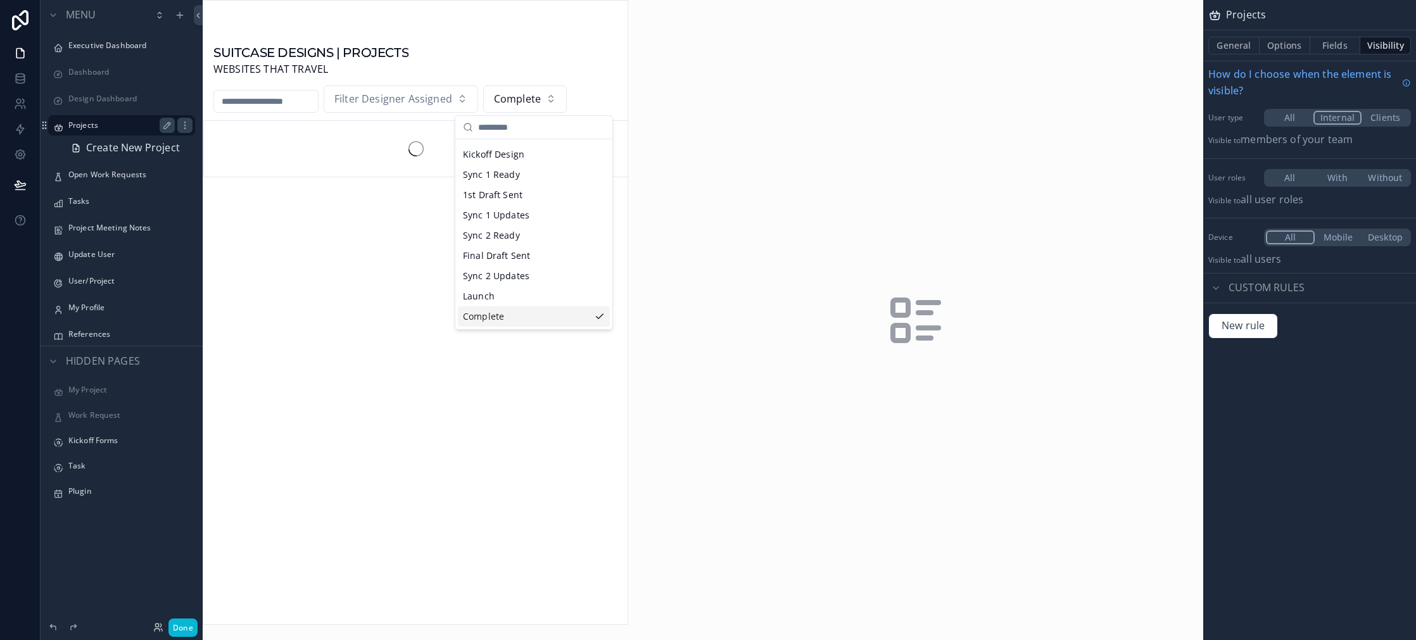  Describe the element at coordinates (1303, 82) in the screenshot. I see `span: How do I choose when the element is visible?` at that location.